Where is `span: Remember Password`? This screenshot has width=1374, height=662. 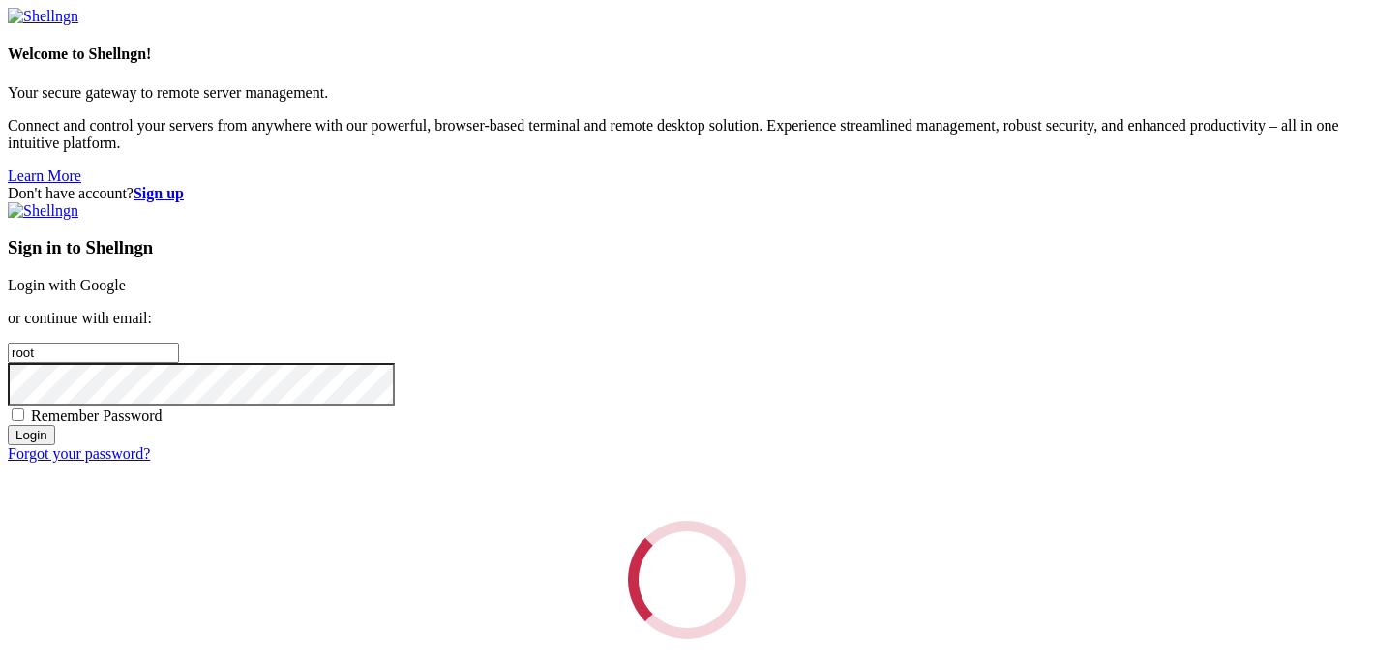 span: Remember Password is located at coordinates (97, 415).